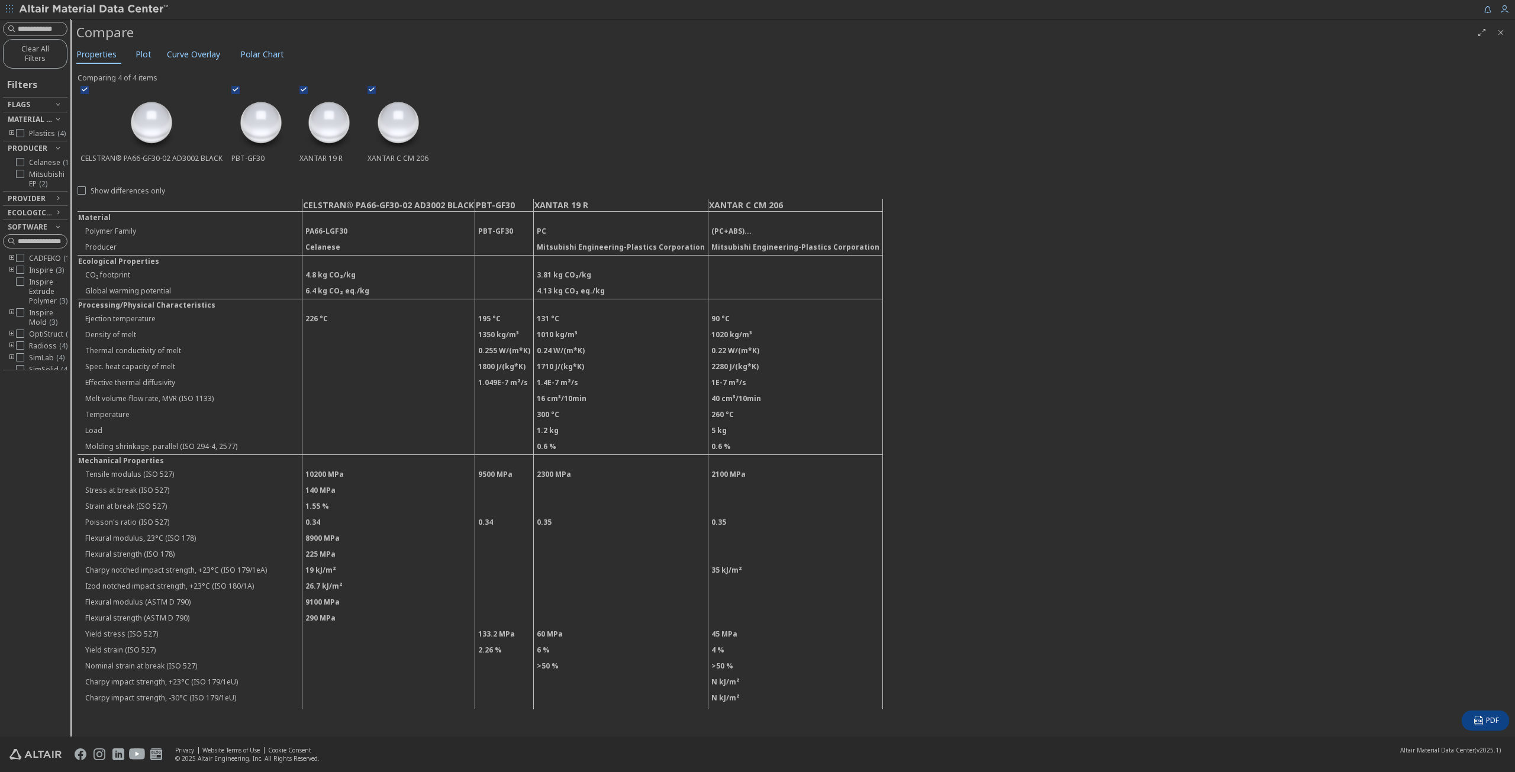 This screenshot has height=772, width=1515. What do you see at coordinates (35, 120) in the screenshot?
I see `button: Material Type` at bounding box center [35, 120].